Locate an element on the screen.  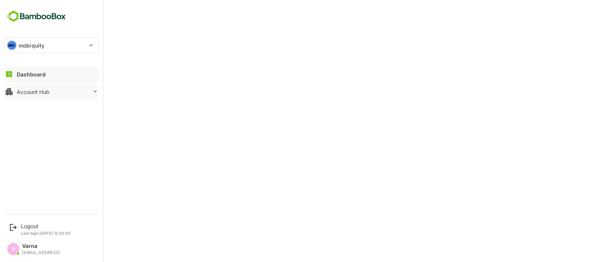
button: Dashboard is located at coordinates (51, 74).